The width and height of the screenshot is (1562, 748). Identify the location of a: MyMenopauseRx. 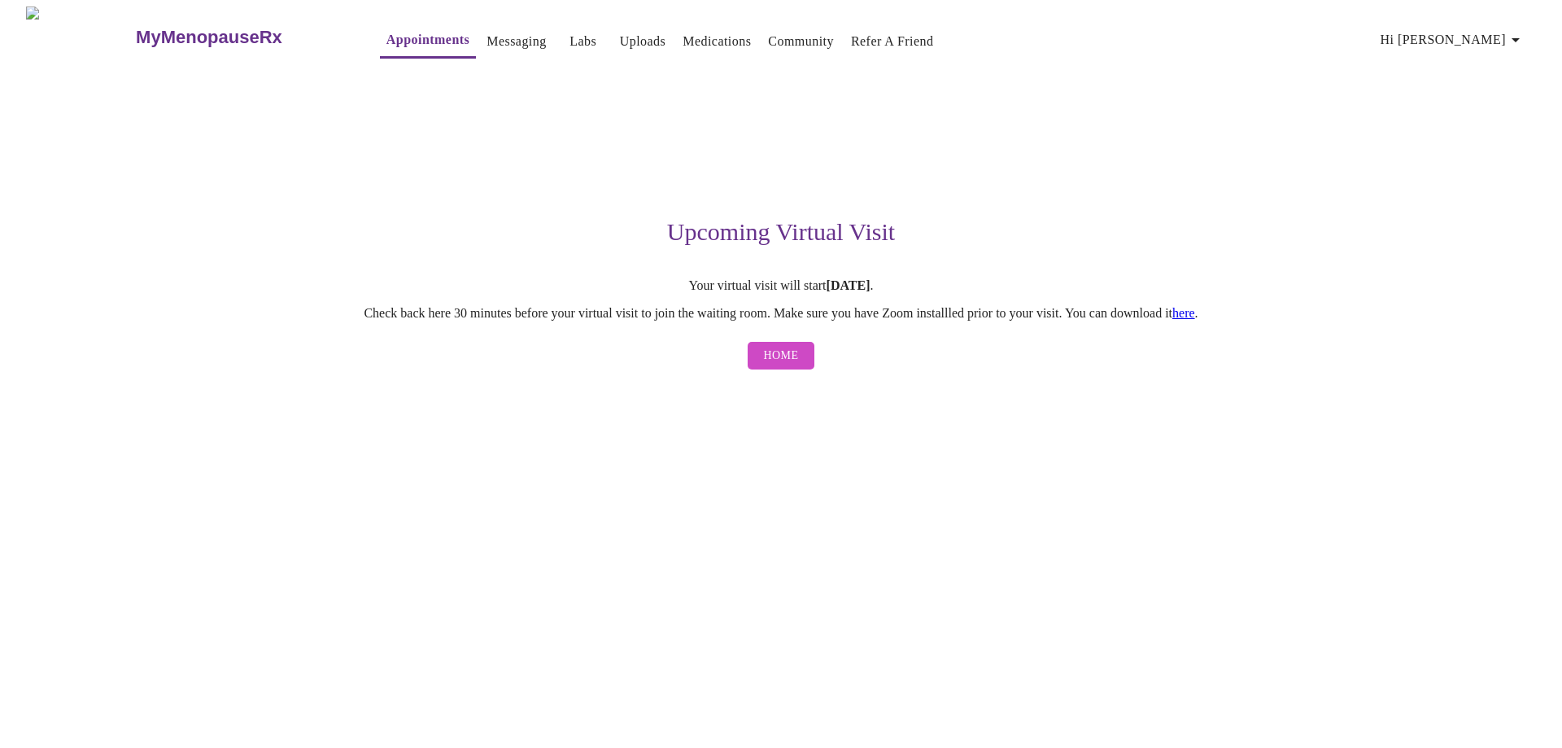
(241, 37).